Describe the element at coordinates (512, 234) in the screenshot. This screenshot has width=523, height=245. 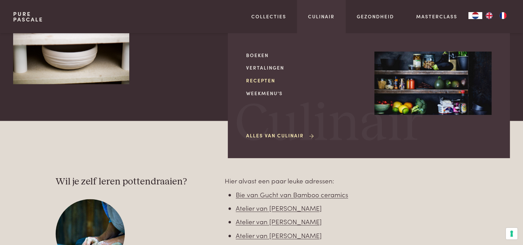
I see `button: Uw voorkeuren voor toestemming voor trackingtechnologieën` at that location.